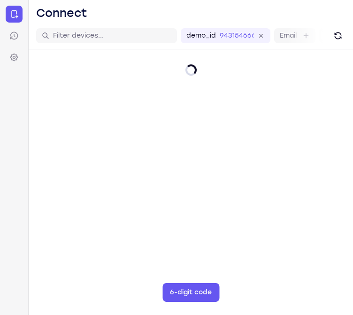 The width and height of the screenshot is (353, 315). I want to click on input: Filter devices..., so click(112, 36).